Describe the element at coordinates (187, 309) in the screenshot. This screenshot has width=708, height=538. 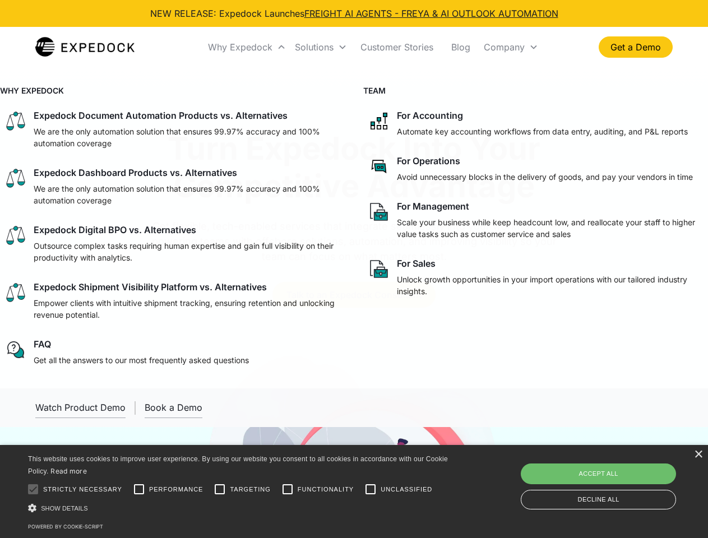
I see `p: Empower clients with intuitive shipment tracking, ensuring retention and unlocking revenue potent...` at that location.